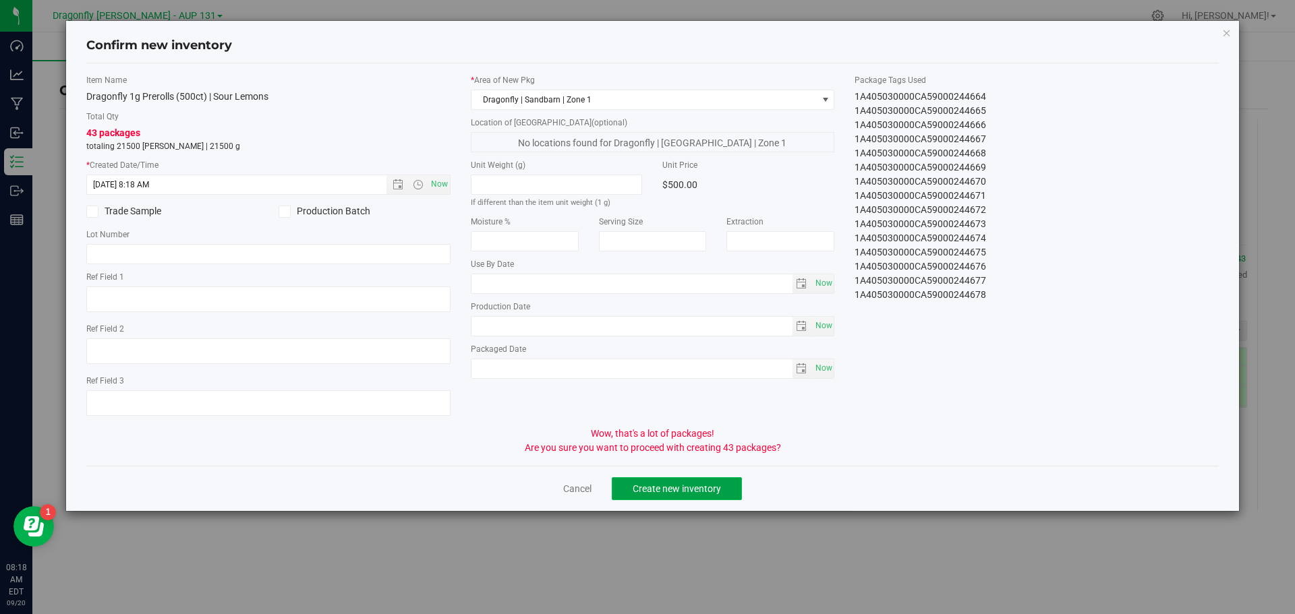  Describe the element at coordinates (653, 307) in the screenshot. I see `label: Production Date` at that location.